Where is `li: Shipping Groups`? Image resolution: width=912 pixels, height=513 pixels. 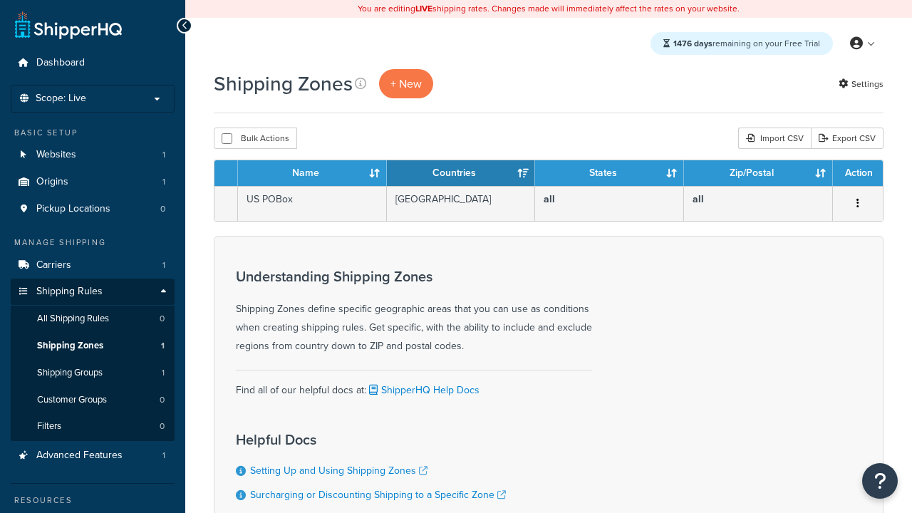 li: Shipping Groups is located at coordinates (93, 372).